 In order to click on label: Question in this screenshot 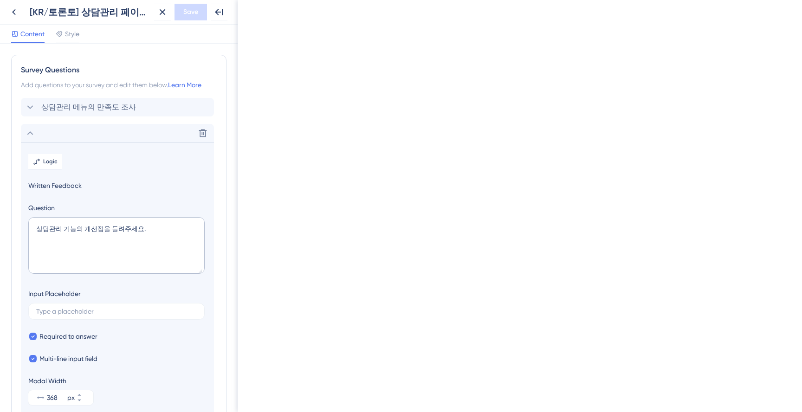, I will do `click(117, 208)`.